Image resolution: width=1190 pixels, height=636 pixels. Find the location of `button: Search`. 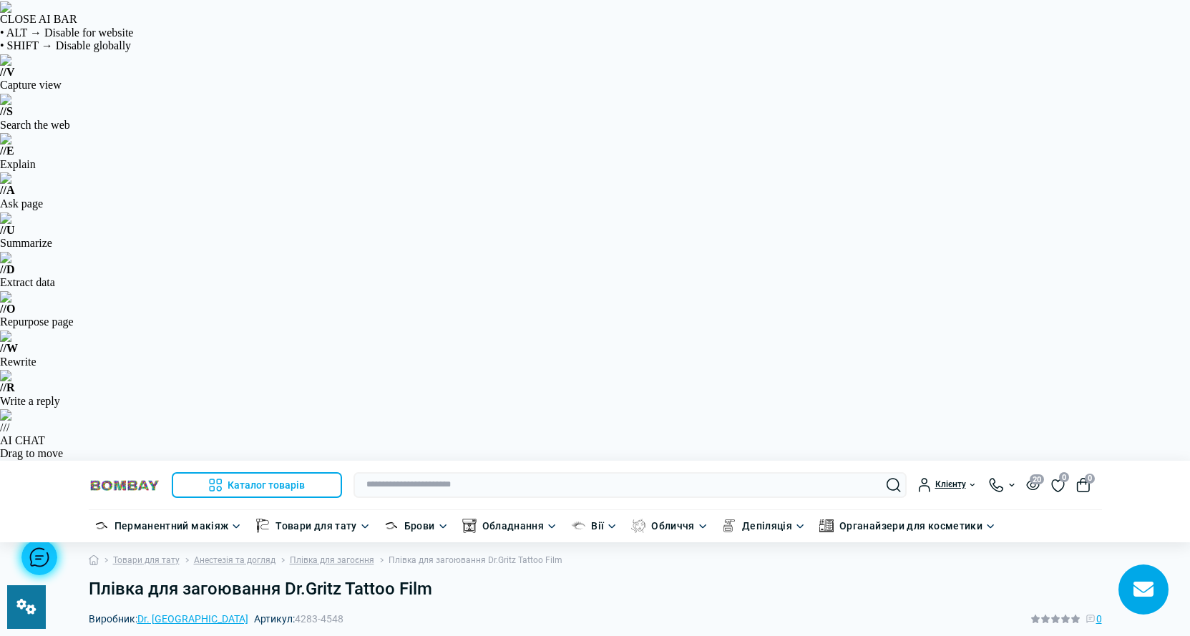

button: Search is located at coordinates (894, 485).